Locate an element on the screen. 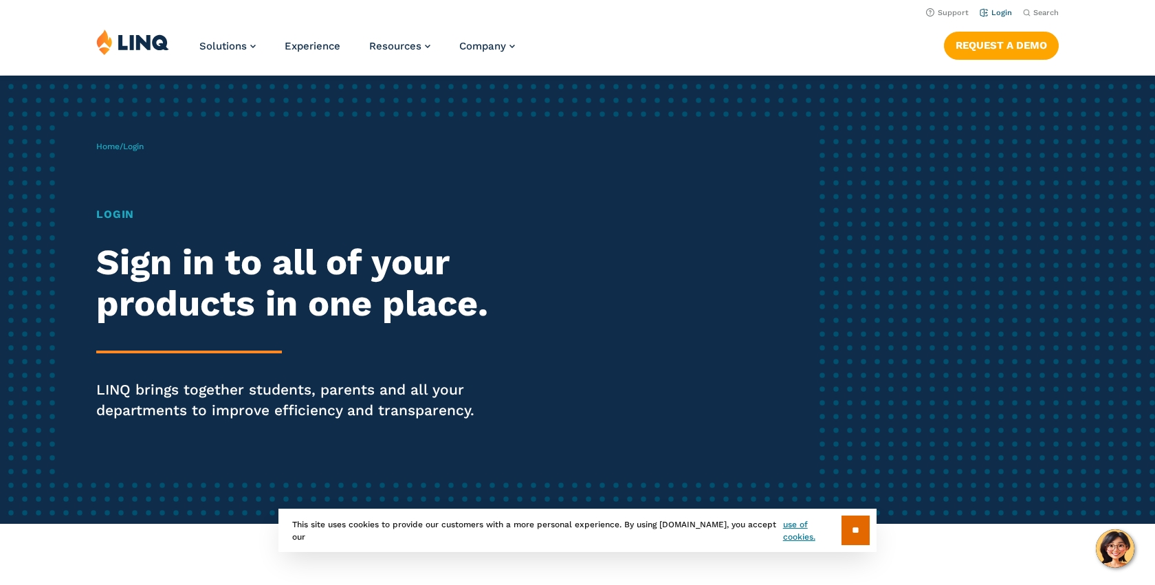  div: This site uses cookies to provide our customers with a more personal experience. By using [DOMAIN... is located at coordinates (578, 530).